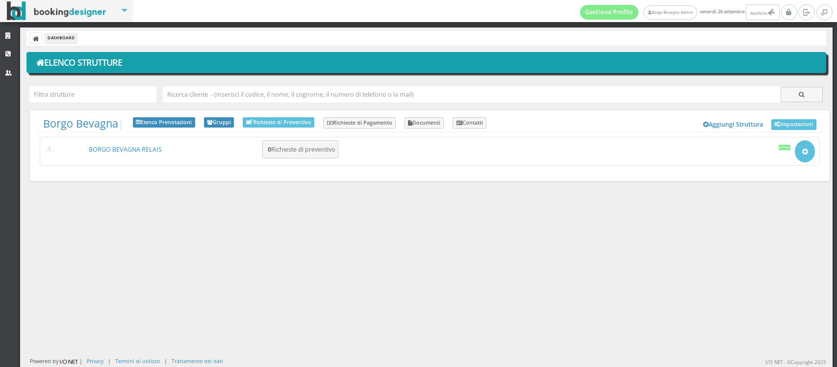  I want to click on div: Attiva, so click(785, 147).